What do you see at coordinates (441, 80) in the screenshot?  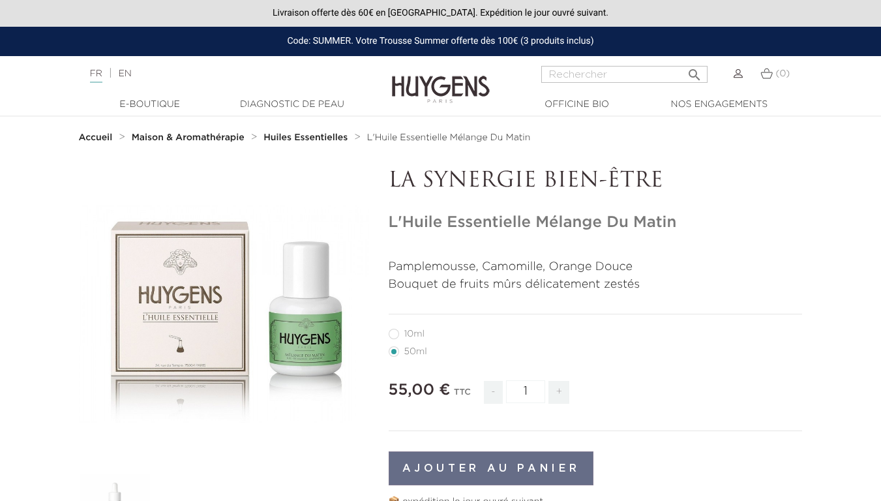 I see `img: Huygens` at bounding box center [441, 80].